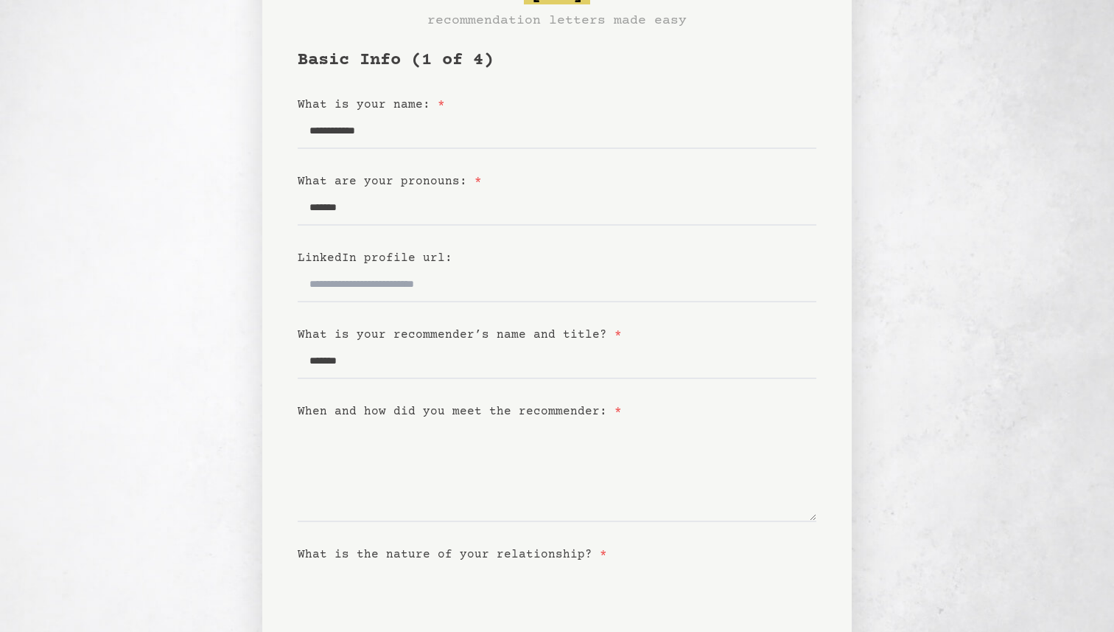 This screenshot has height=632, width=1114. I want to click on label: LinkedIn profile url:, so click(375, 258).